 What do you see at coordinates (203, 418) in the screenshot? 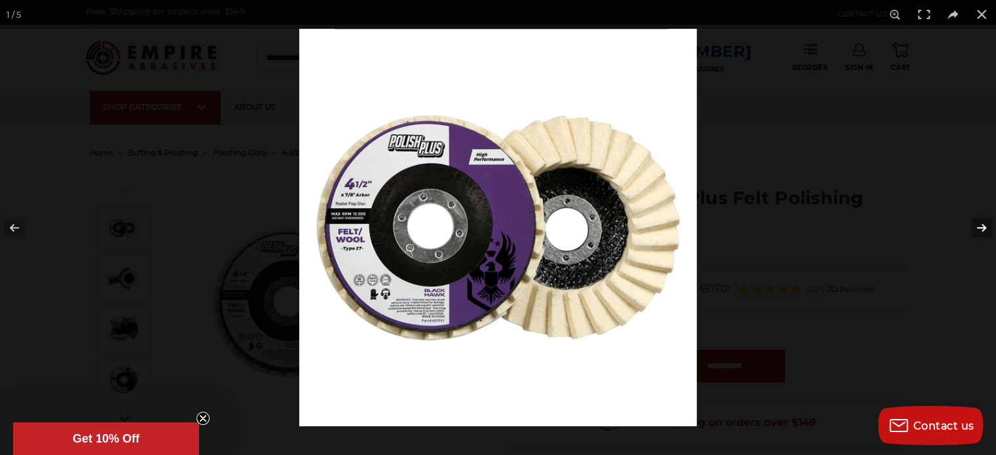
I see `button: Close teaser` at bounding box center [203, 418].